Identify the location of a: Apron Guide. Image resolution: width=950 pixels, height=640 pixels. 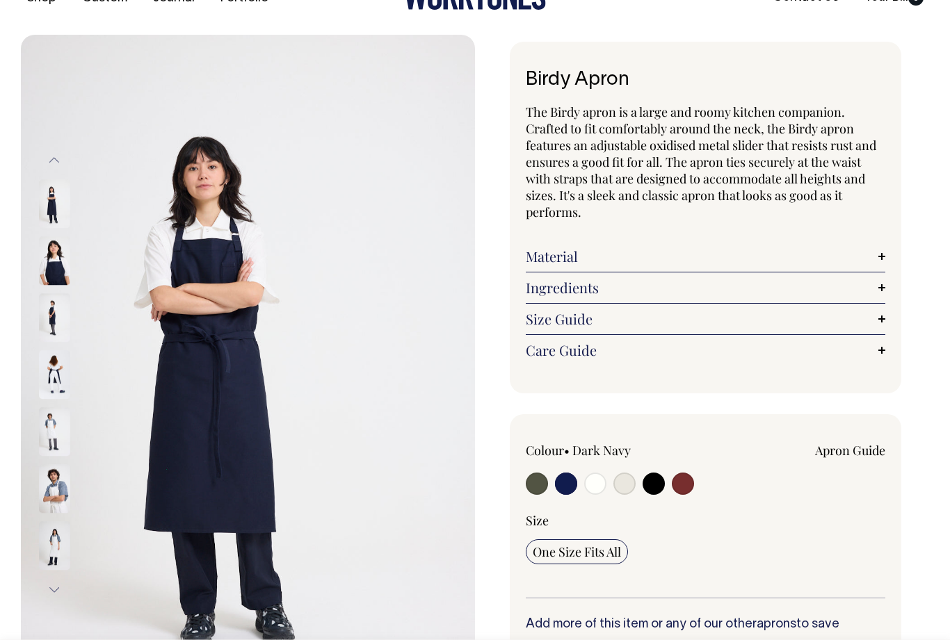
(850, 451).